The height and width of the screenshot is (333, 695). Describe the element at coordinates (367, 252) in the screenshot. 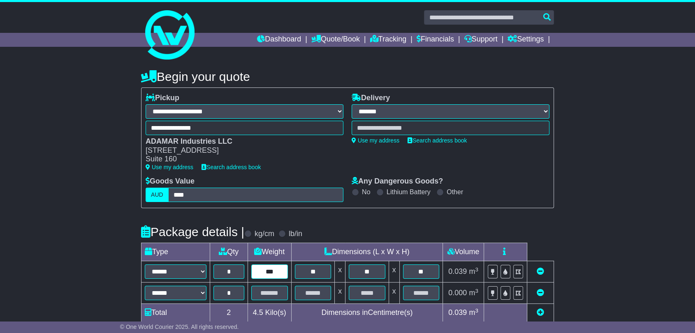

I see `td: Dimensions (L x W x H)` at that location.